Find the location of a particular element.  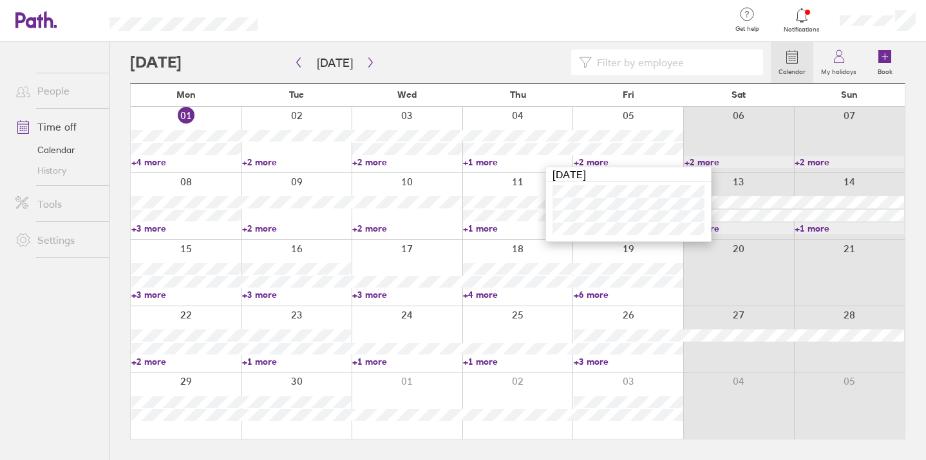

span: Tue is located at coordinates (296, 95).